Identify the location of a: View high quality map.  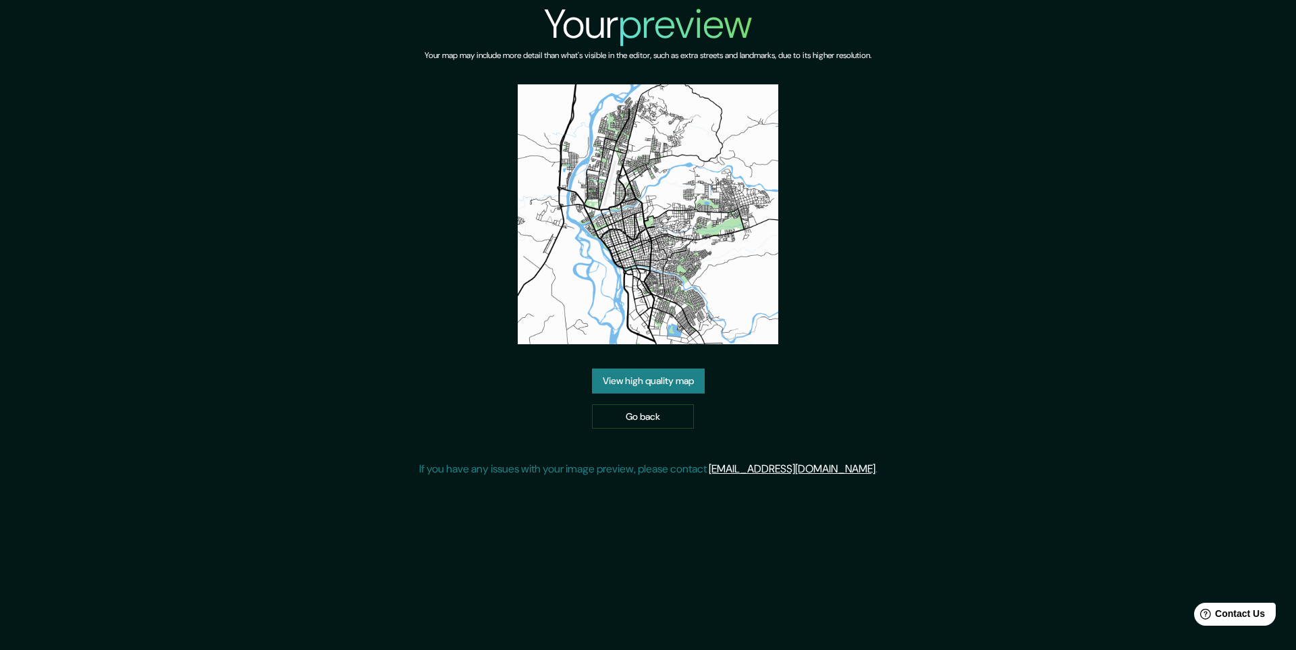
(648, 381).